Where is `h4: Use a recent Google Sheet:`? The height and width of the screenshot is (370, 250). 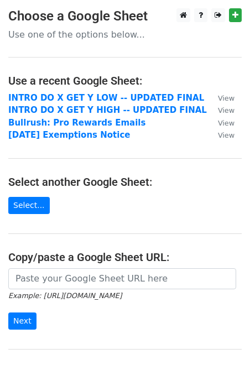 h4: Use a recent Google Sheet: is located at coordinates (125, 81).